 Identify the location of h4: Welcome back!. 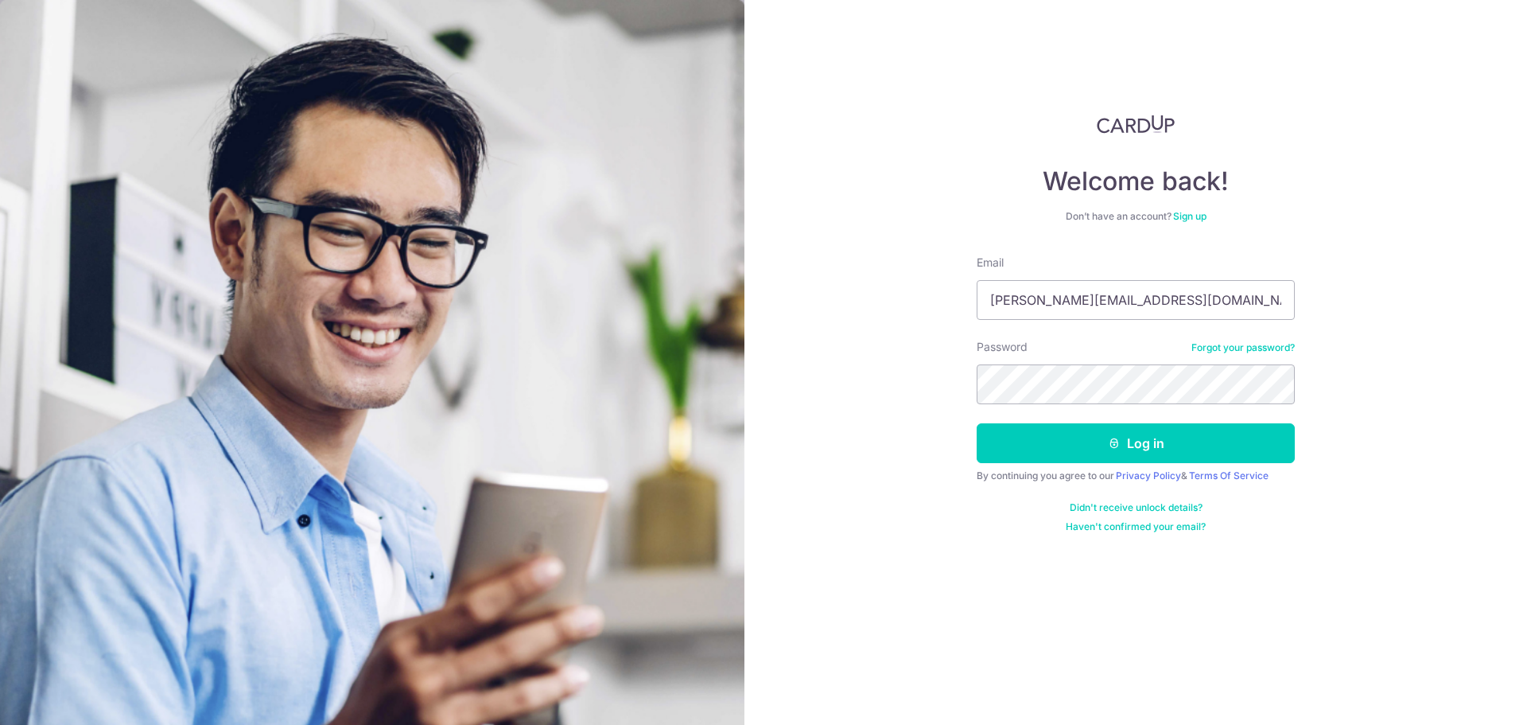
(1136, 181).